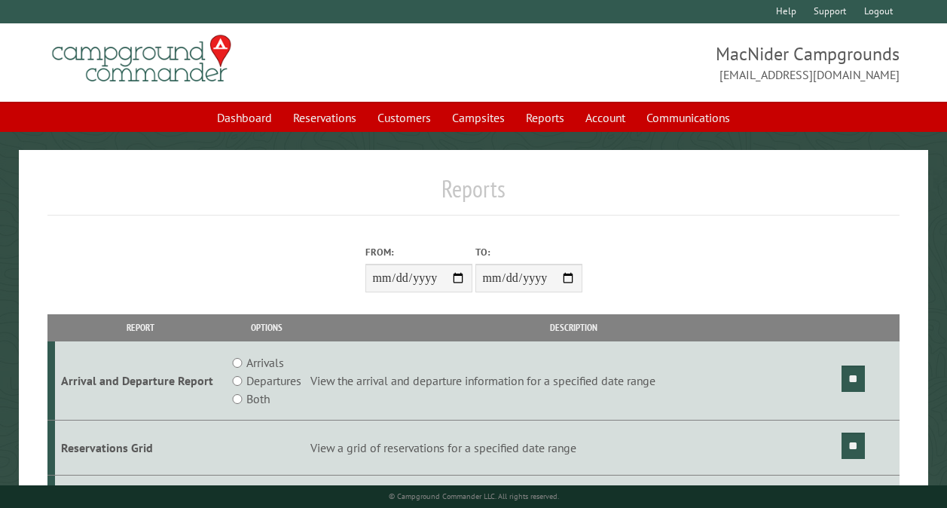 Image resolution: width=947 pixels, height=508 pixels. What do you see at coordinates (473, 194) in the screenshot?
I see `h1: Reports` at bounding box center [473, 194].